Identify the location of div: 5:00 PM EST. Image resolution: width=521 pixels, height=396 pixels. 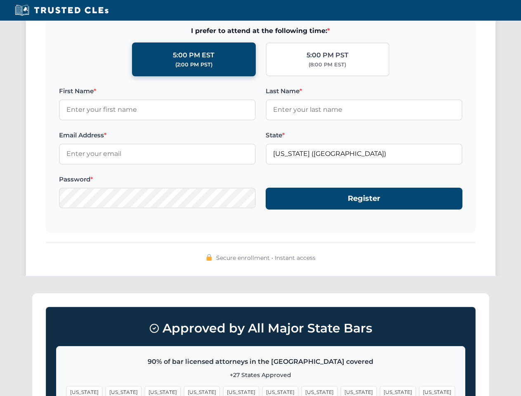
(193, 55).